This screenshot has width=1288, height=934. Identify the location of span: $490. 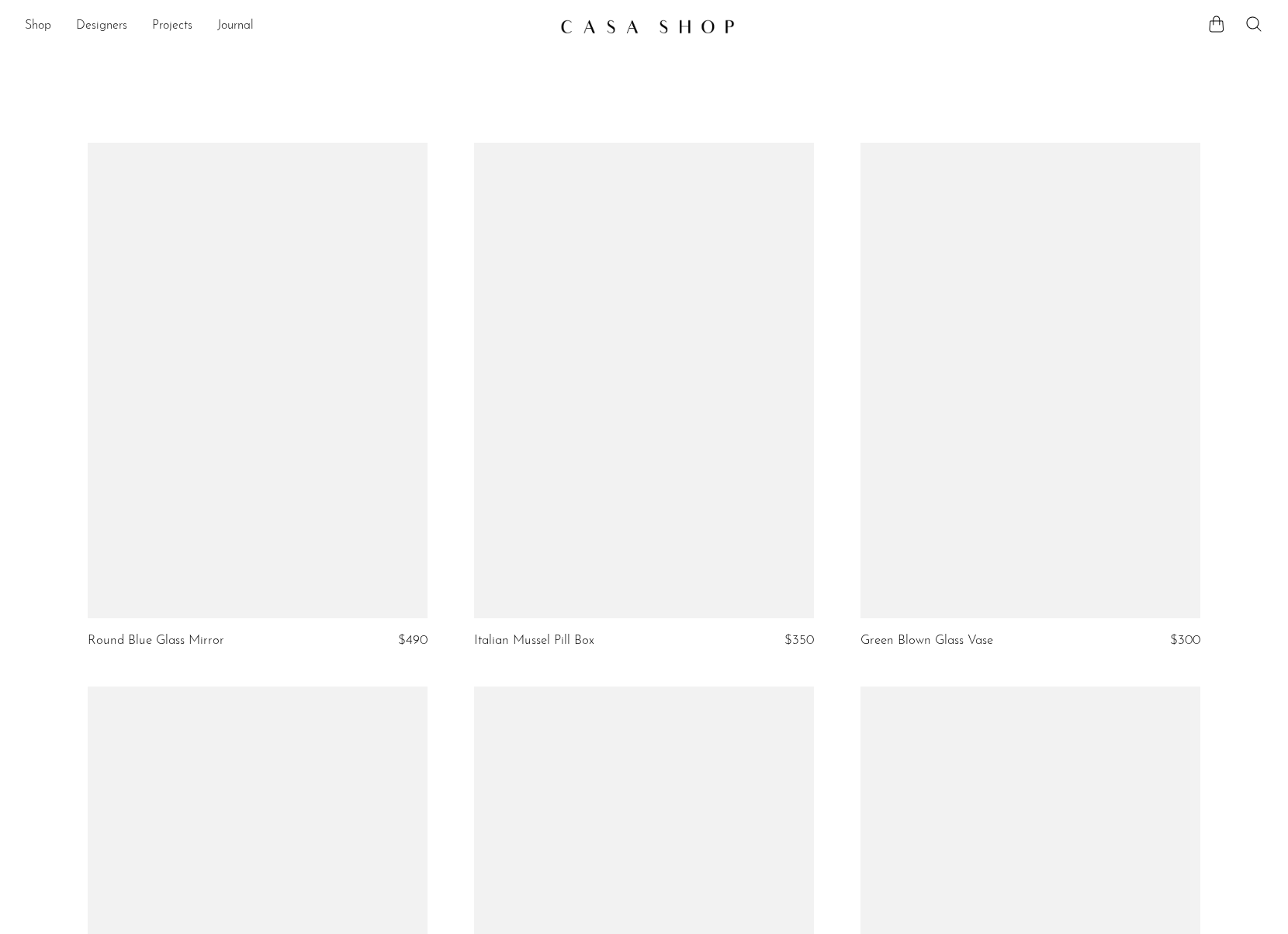
(413, 640).